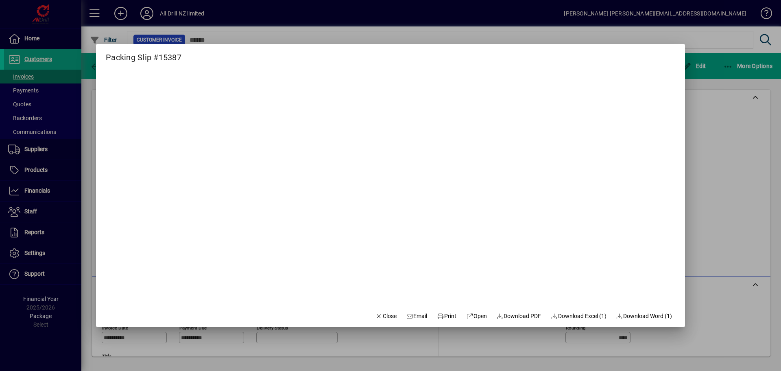  What do you see at coordinates (579, 316) in the screenshot?
I see `span: Download Excel (1)` at bounding box center [579, 316].